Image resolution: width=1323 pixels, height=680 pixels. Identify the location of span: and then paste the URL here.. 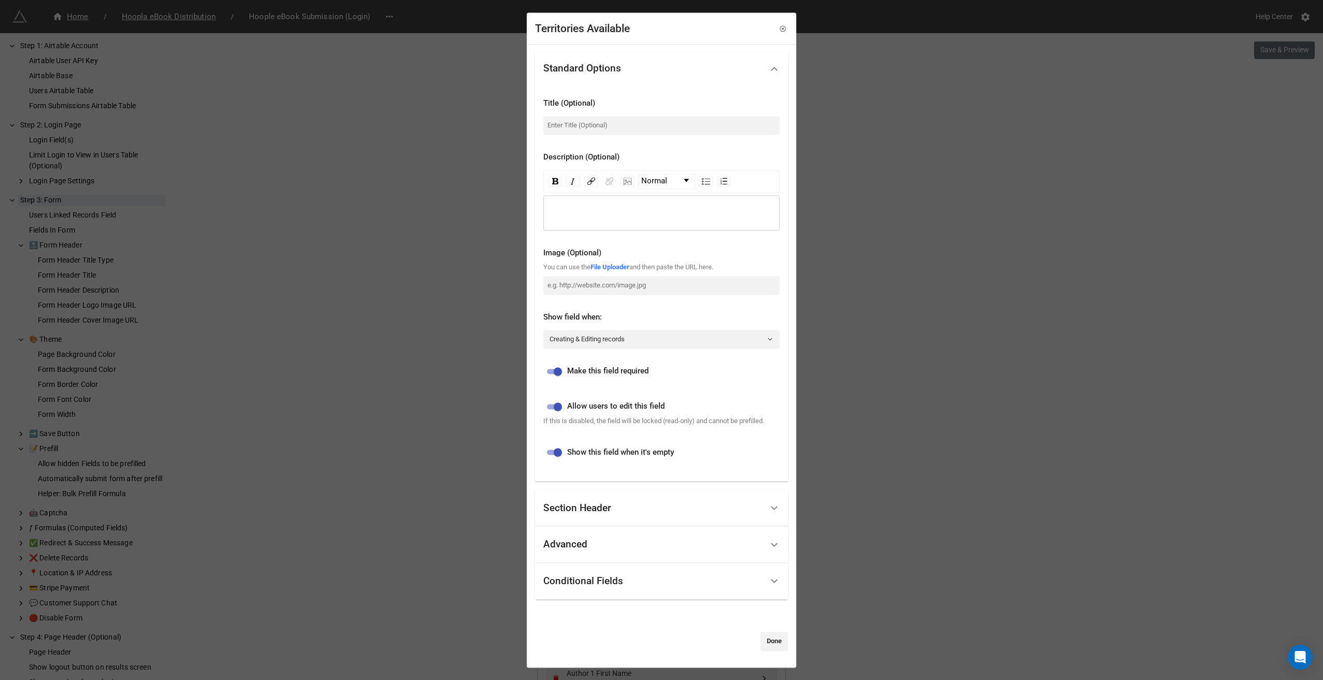
(671, 267).